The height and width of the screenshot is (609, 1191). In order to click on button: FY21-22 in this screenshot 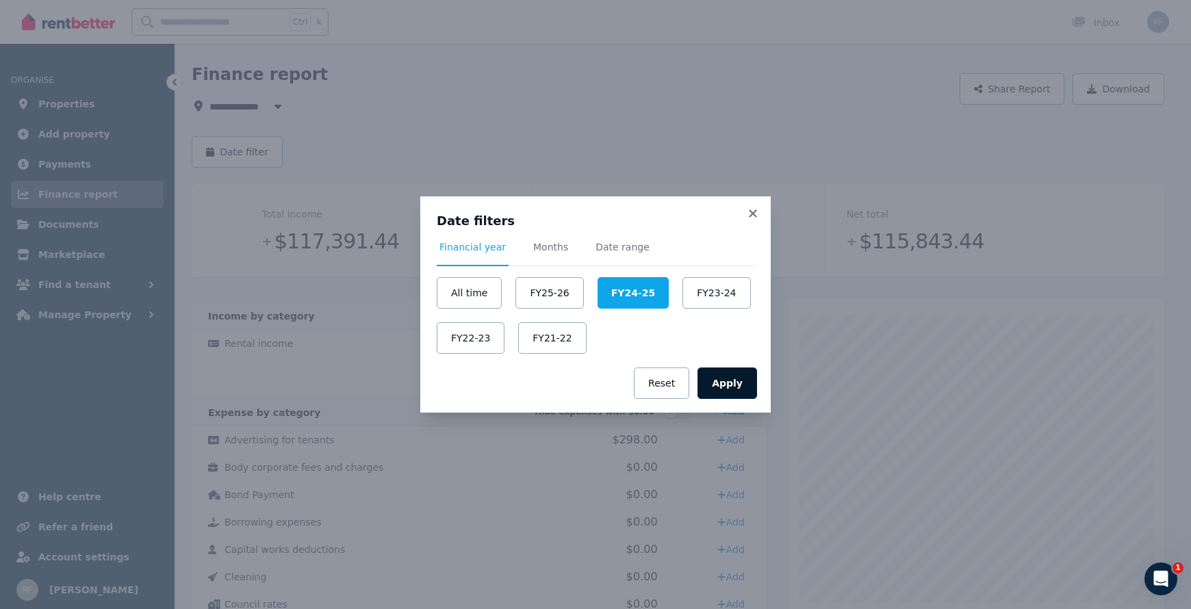, I will do `click(552, 338)`.